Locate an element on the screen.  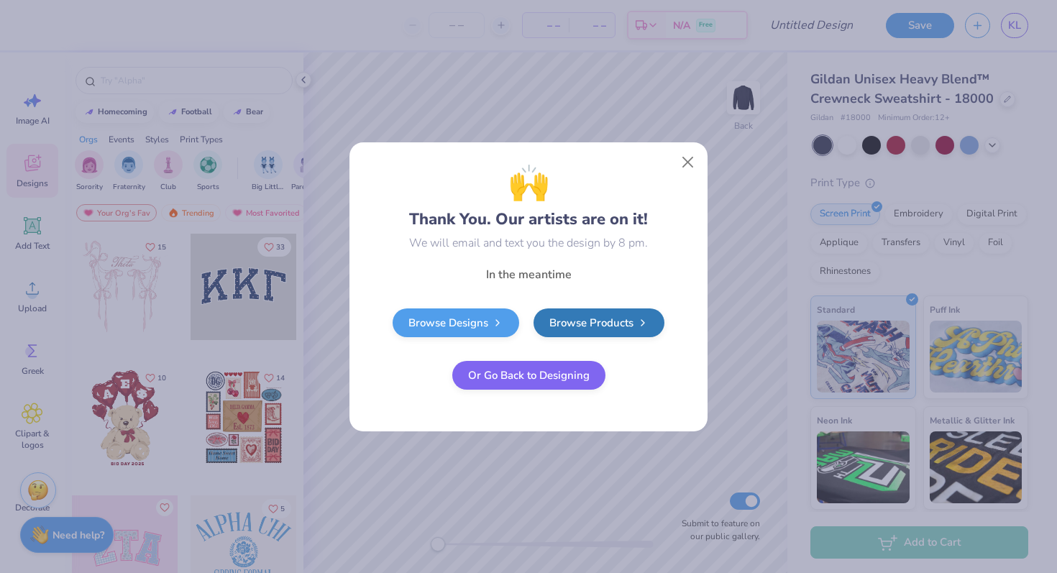
span: In the meantime is located at coordinates (529, 275).